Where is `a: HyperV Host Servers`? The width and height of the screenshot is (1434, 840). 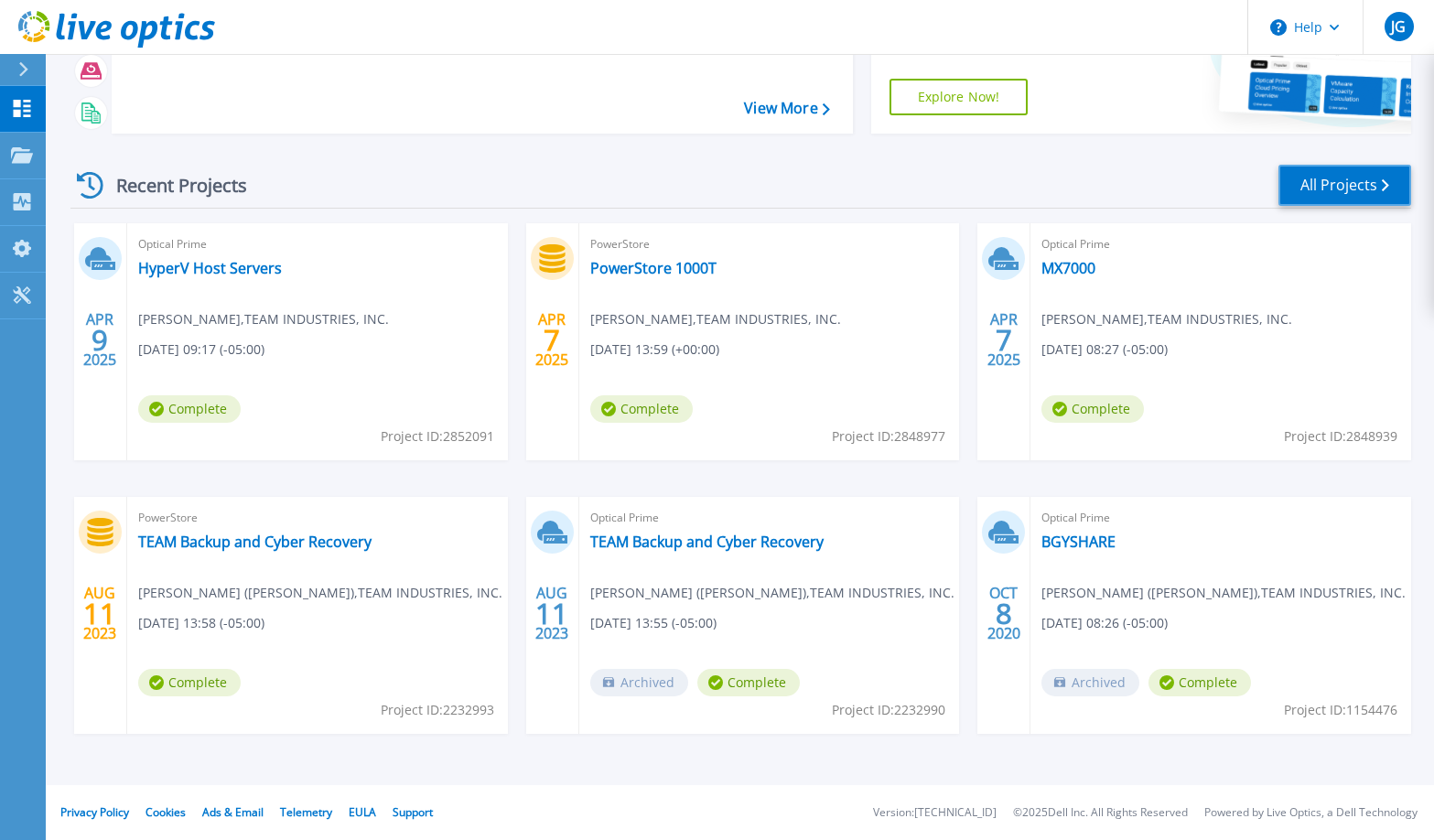
a: HyperV Host Servers is located at coordinates (210, 269).